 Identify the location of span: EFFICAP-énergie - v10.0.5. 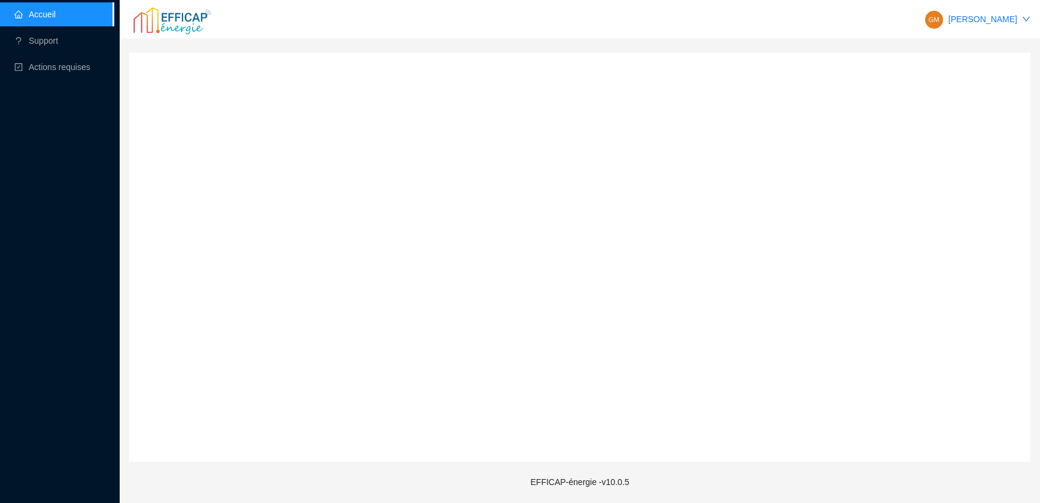
(580, 482).